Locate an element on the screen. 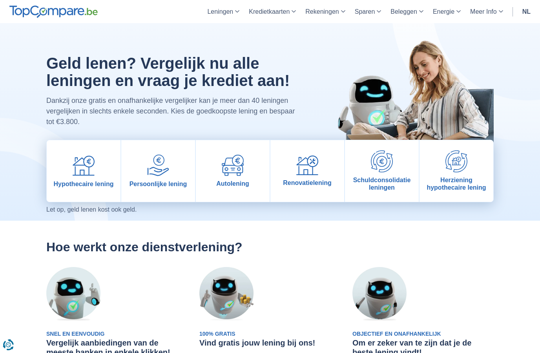 Image resolution: width=540 pixels, height=353 pixels. span: Renovatielening is located at coordinates (307, 183).